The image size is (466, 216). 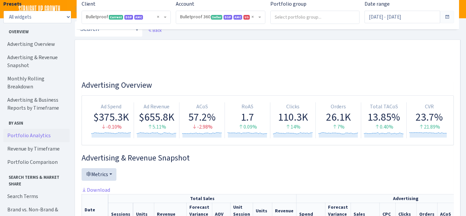 I want to click on a: Monthly Rolling Breakdown, so click(x=36, y=83).